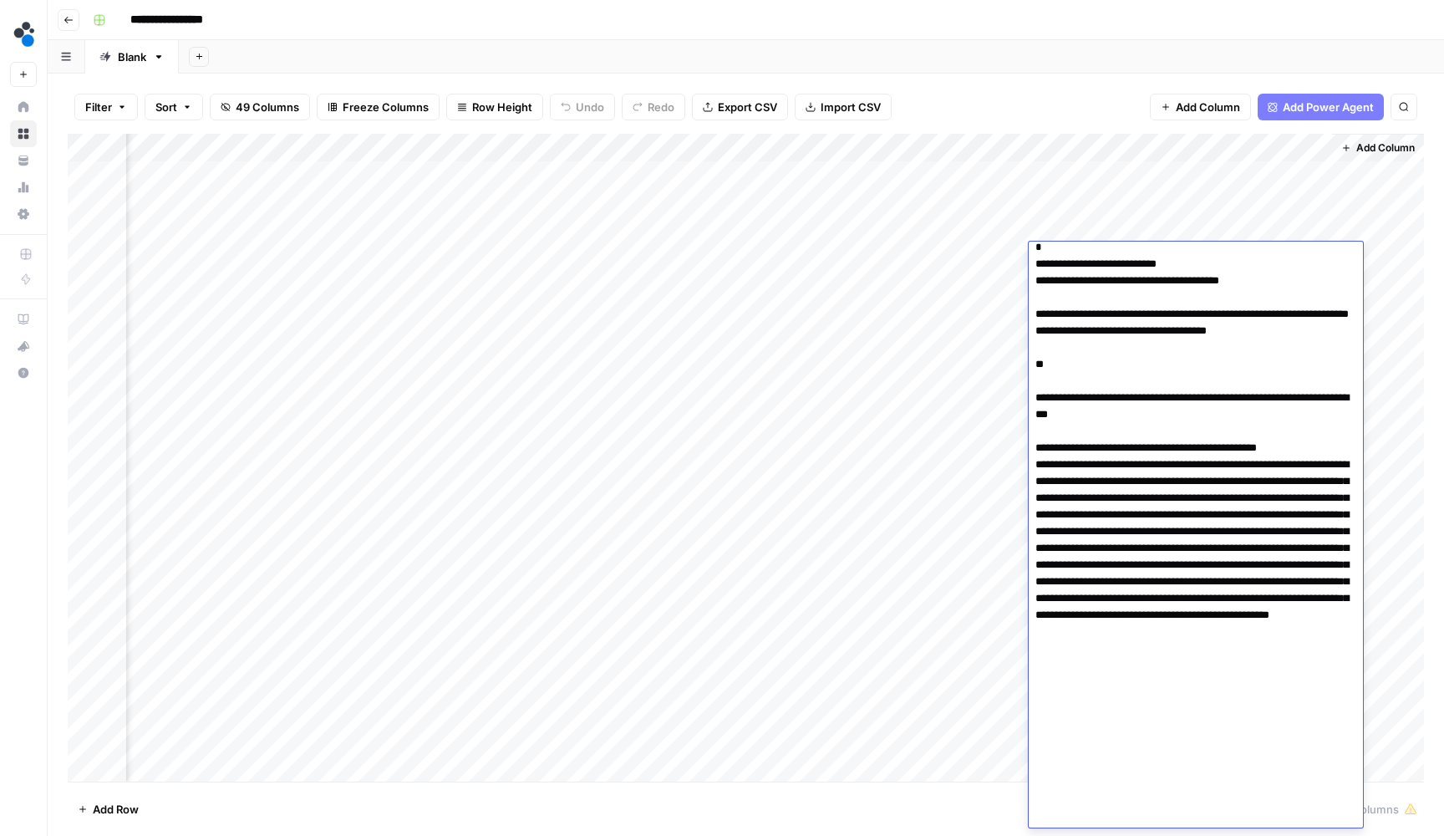 The width and height of the screenshot is (1444, 836). Describe the element at coordinates (132, 57) in the screenshot. I see `a: Blank` at that location.